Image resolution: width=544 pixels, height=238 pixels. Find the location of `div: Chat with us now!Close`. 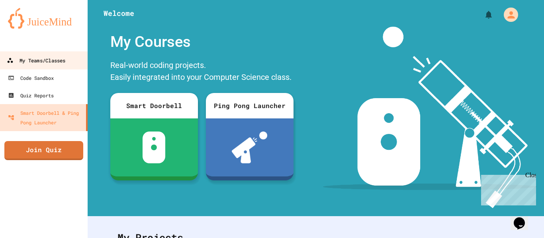

div: Chat with us now!Close is located at coordinates (29, 27).